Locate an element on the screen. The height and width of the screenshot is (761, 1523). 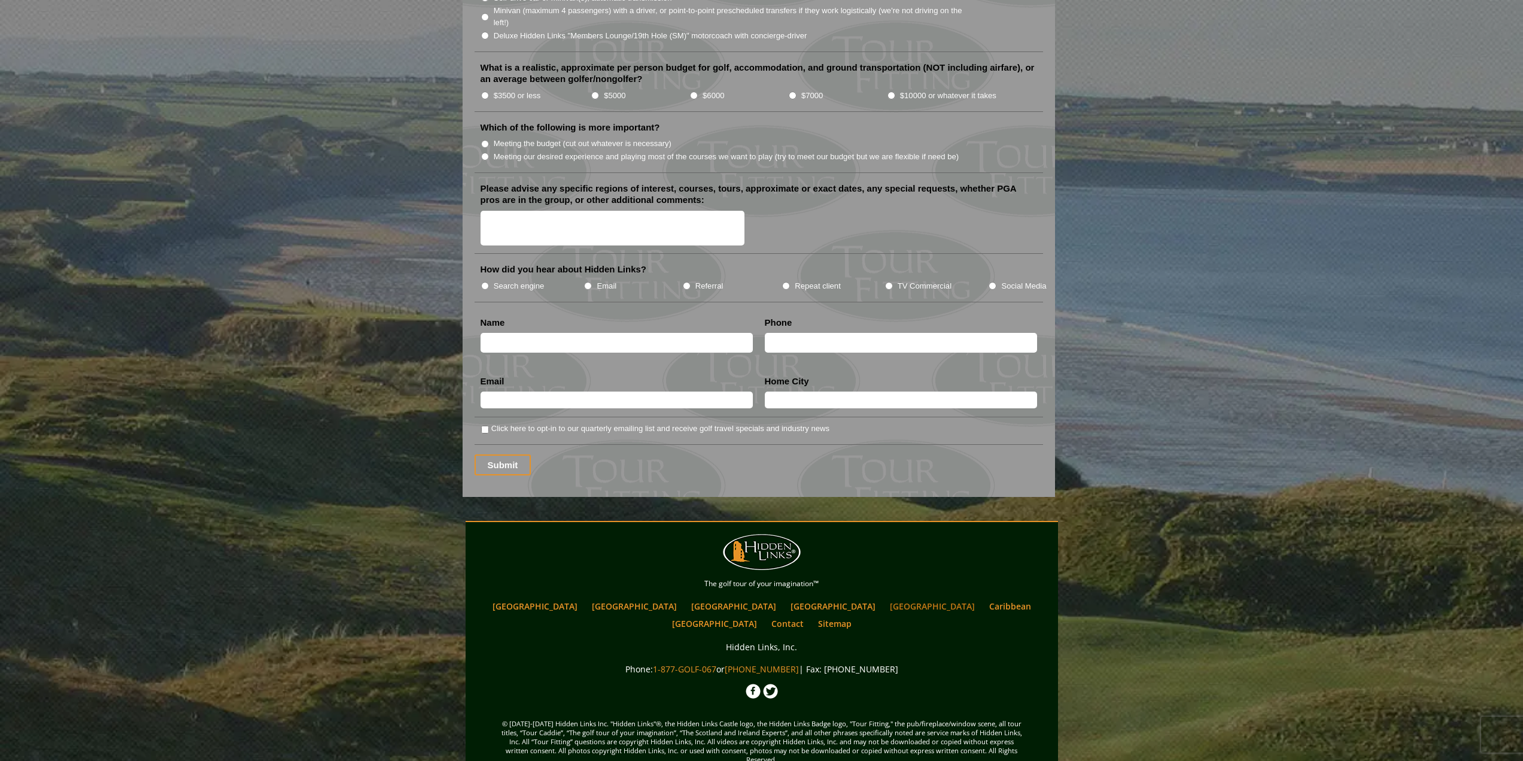
a: Contact is located at coordinates (788, 623).